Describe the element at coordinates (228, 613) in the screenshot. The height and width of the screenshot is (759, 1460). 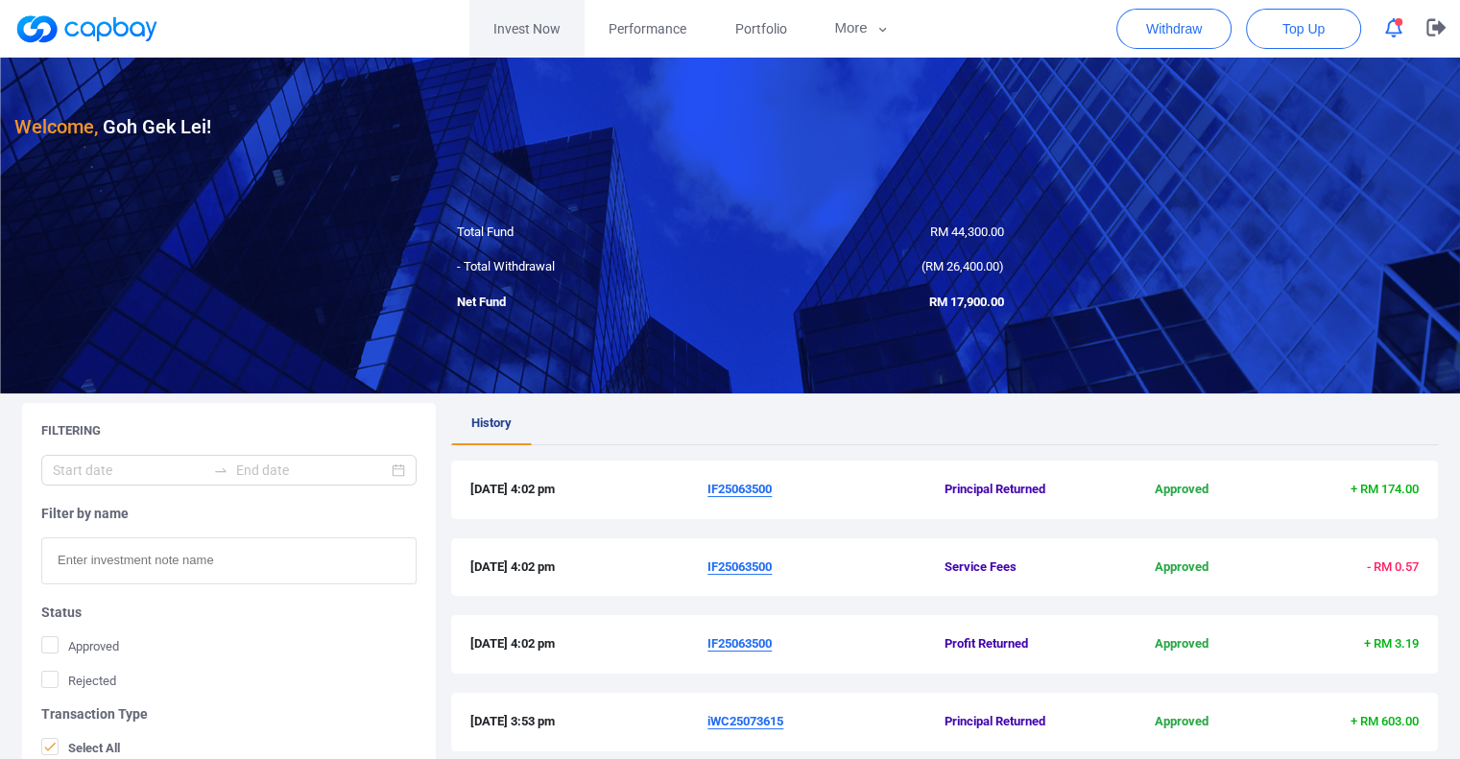
I see `h5: Status` at that location.